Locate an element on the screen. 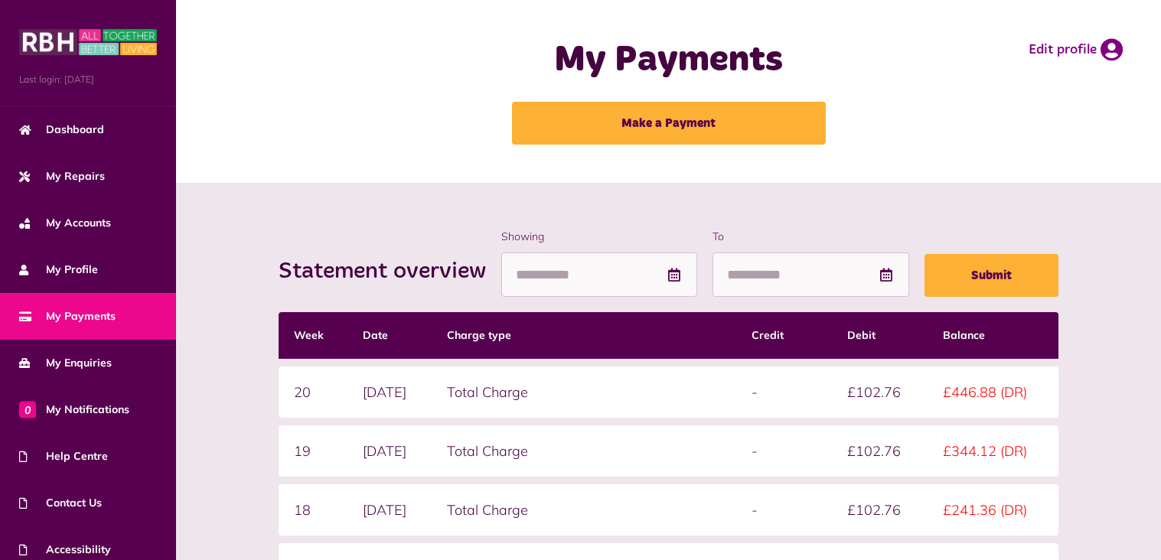 The width and height of the screenshot is (1161, 560). span: My Notifications is located at coordinates (74, 409).